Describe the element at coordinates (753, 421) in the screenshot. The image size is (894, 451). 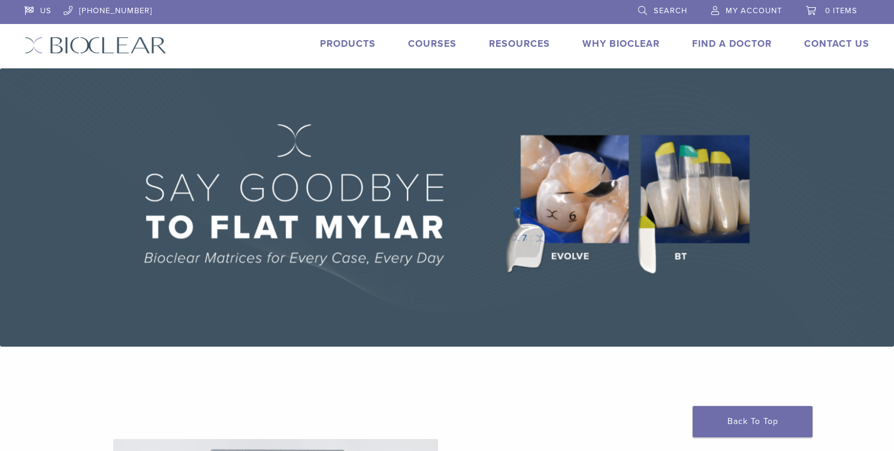
I see `a: Back To Top` at that location.